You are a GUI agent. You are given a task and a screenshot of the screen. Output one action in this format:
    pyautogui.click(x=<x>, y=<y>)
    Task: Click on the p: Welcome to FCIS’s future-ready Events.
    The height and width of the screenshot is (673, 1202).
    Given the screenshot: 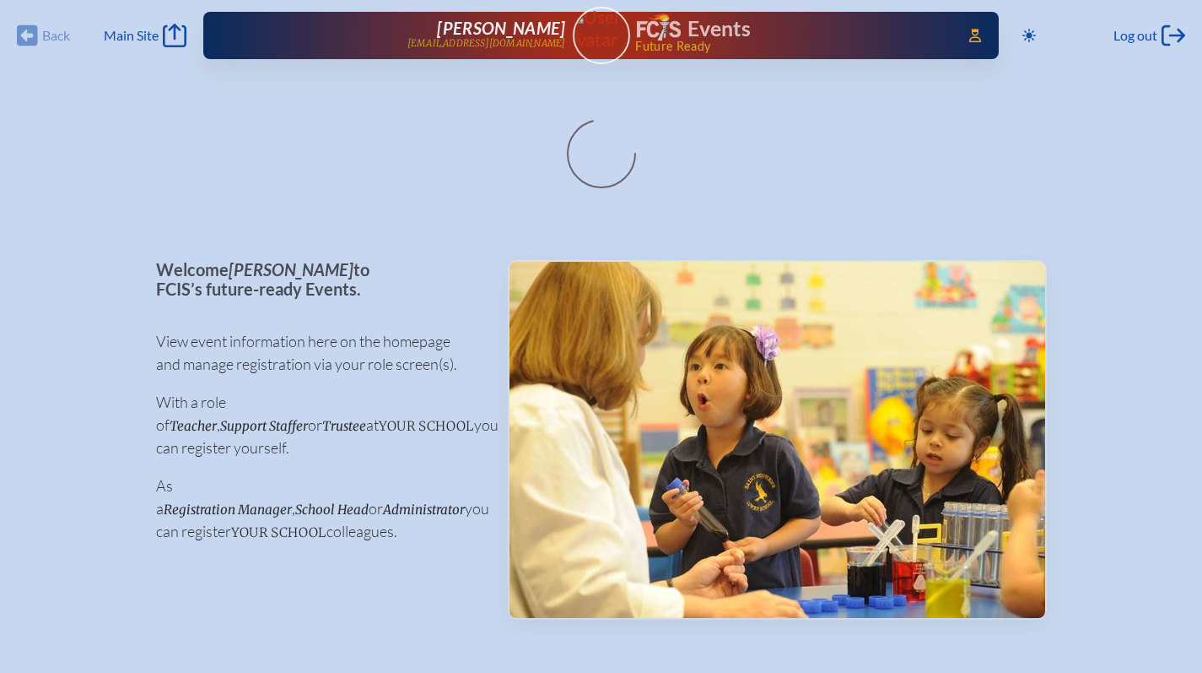 What is the action you would take?
    pyautogui.click(x=318, y=278)
    